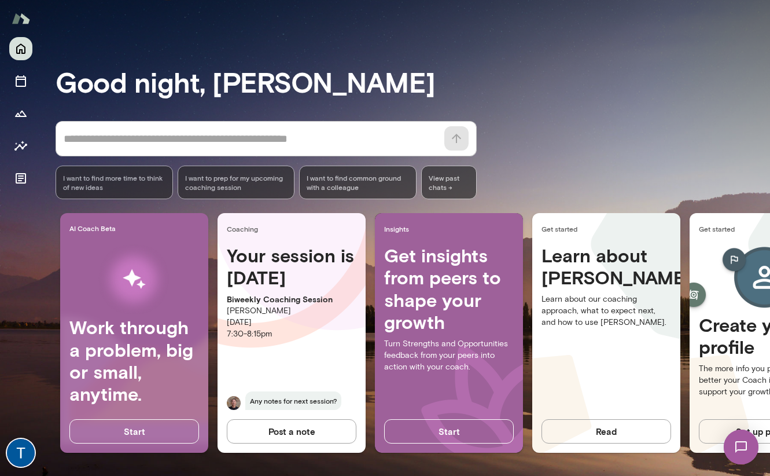  What do you see at coordinates (358, 182) in the screenshot?
I see `span: I want to find common ground with a colleague` at bounding box center [358, 182].